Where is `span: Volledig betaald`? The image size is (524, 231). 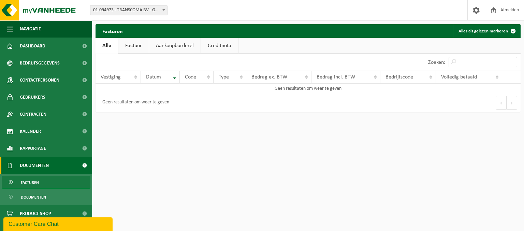 span: Volledig betaald is located at coordinates (459, 77).